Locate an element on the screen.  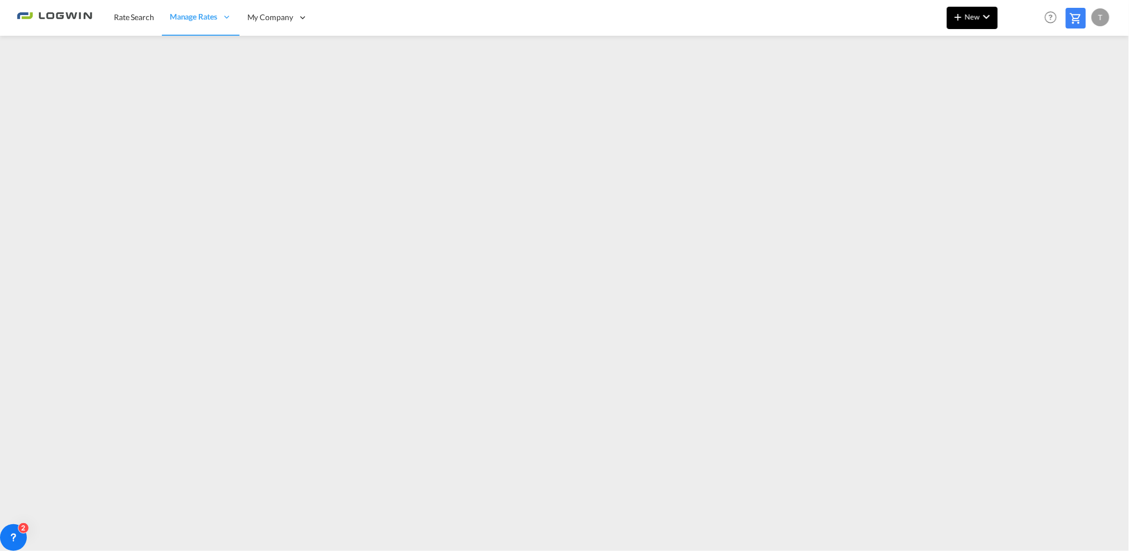
img: 2761ae10d95411efa20a1f5e0282d2d7.png is located at coordinates (54, 17).